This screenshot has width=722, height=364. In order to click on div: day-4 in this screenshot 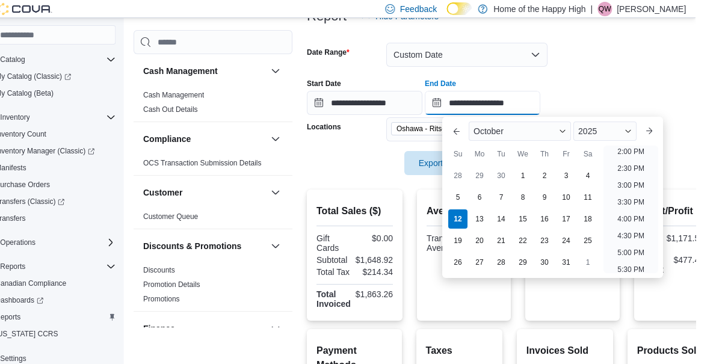, I will do `click(615, 176)`.